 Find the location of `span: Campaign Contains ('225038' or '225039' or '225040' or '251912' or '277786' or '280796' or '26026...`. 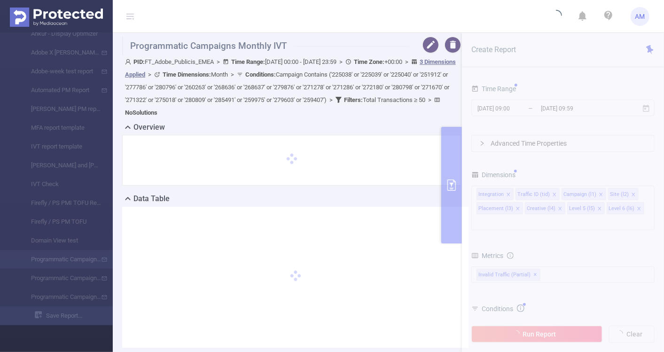

span: Campaign Contains ('225038' or '225039' or '225040' or '251912' or '277786' or '280796' or '26026... is located at coordinates (287, 87).